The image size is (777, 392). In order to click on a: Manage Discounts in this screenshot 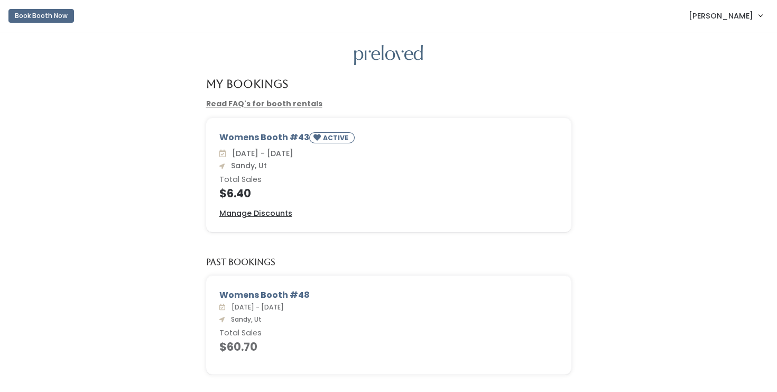, I will do `click(256, 213)`.